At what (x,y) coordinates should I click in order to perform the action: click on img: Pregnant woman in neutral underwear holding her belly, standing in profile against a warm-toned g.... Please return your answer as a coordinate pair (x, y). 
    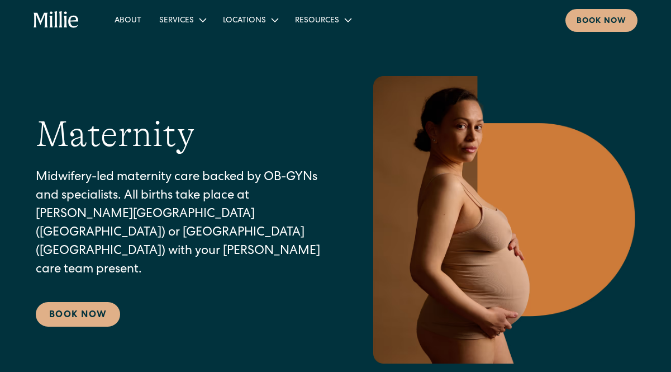
    Looking at the image, I should click on (501, 220).